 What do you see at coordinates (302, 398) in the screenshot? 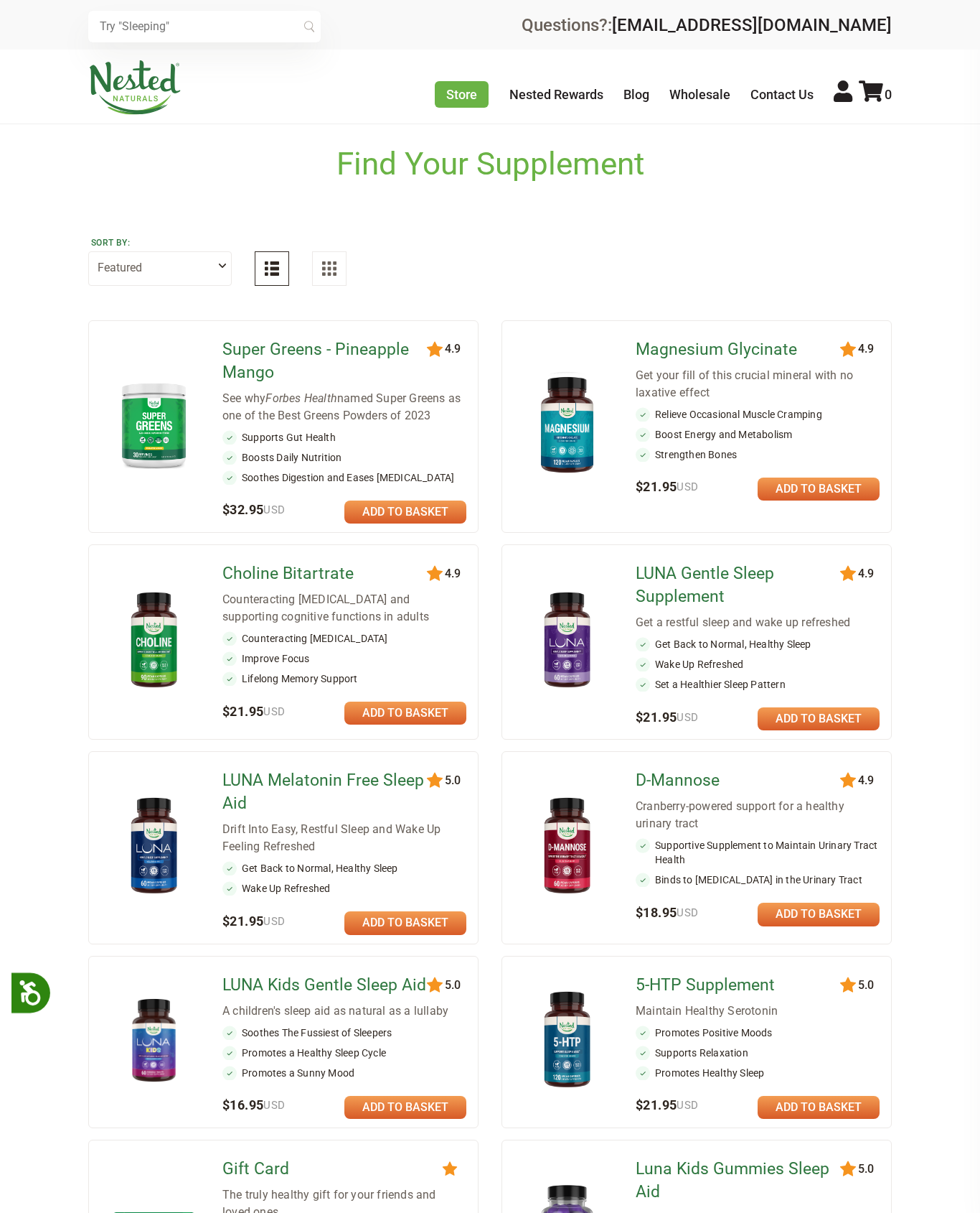
I see `em: Forbes Health` at bounding box center [302, 398].